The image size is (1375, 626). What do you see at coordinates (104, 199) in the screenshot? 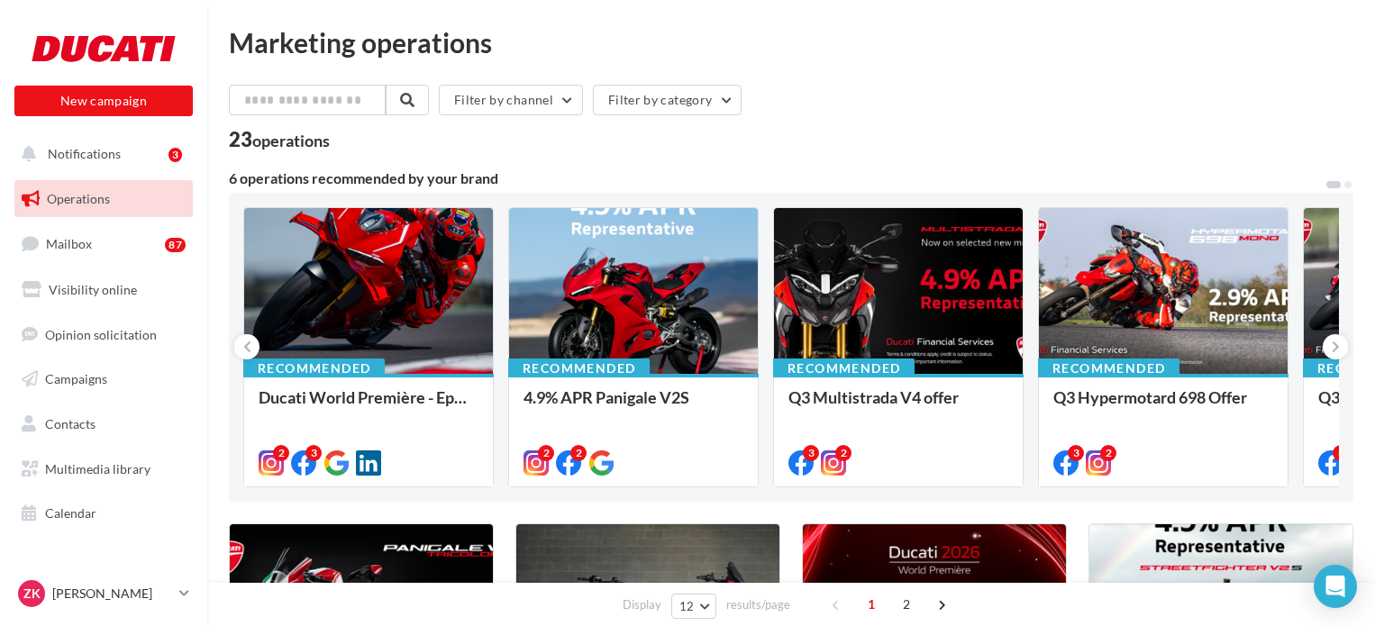
I see `a: Operations` at bounding box center [104, 199].